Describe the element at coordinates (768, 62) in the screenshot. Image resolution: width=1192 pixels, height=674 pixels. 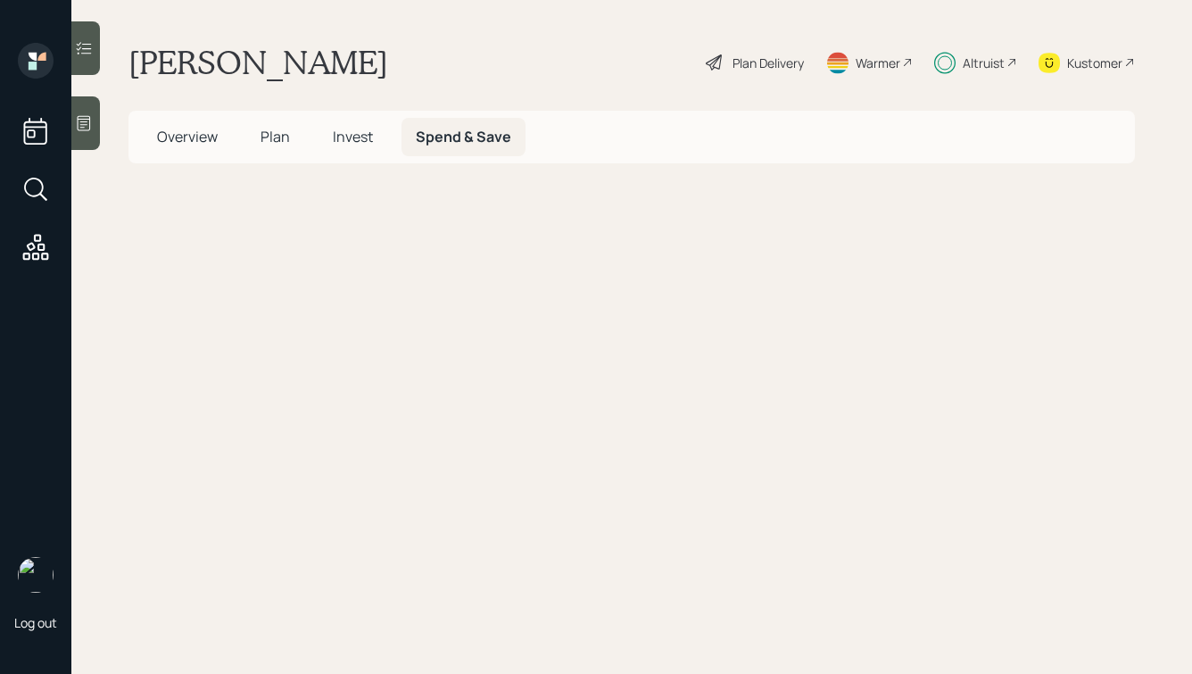
I see `div: Plan Delivery` at that location.